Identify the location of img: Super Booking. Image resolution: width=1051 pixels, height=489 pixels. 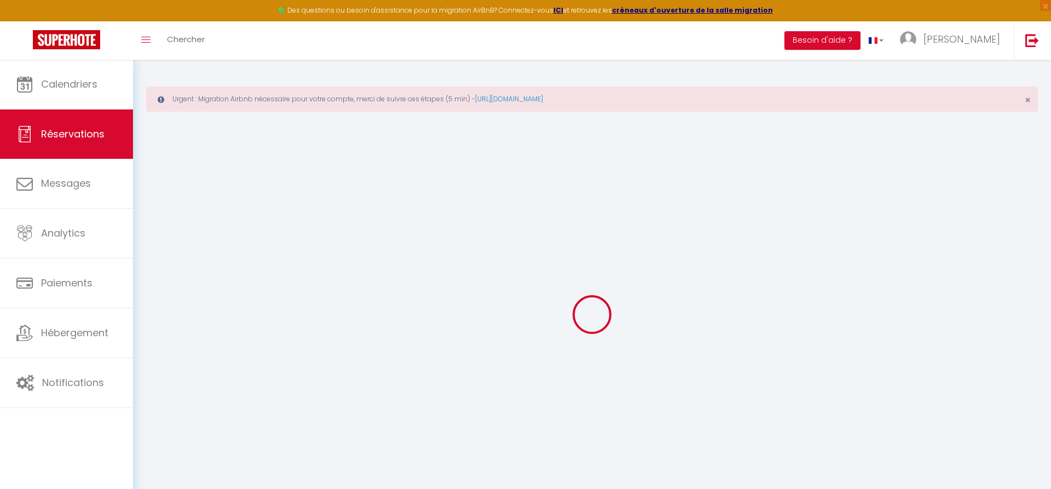
(66, 39).